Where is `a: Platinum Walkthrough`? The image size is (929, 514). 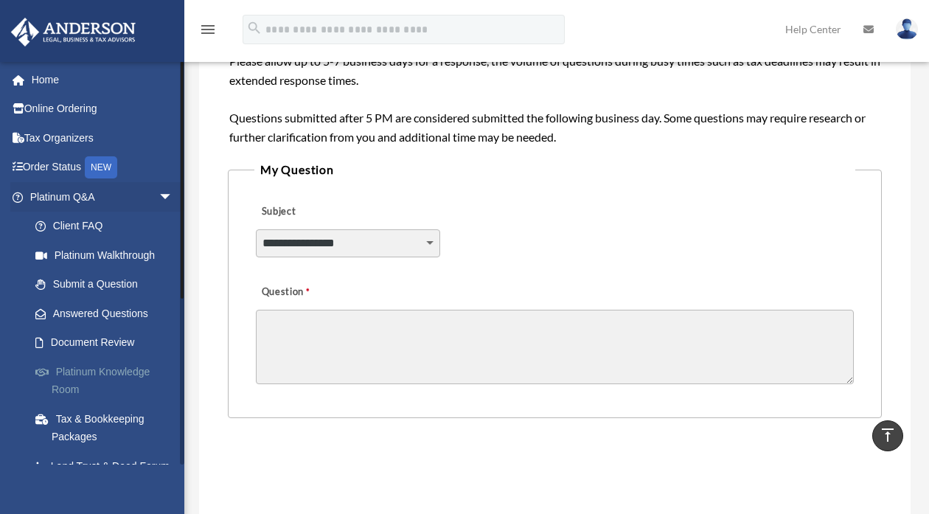
a: Platinum Walkthrough is located at coordinates (108, 255).